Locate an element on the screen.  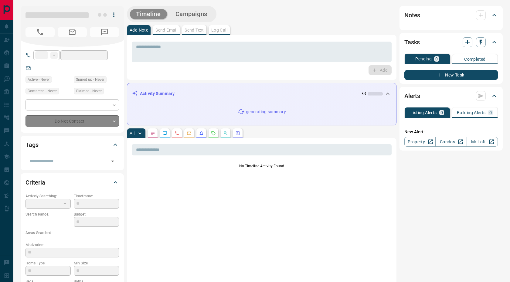
p: Motivation: is located at coordinates (72, 245).